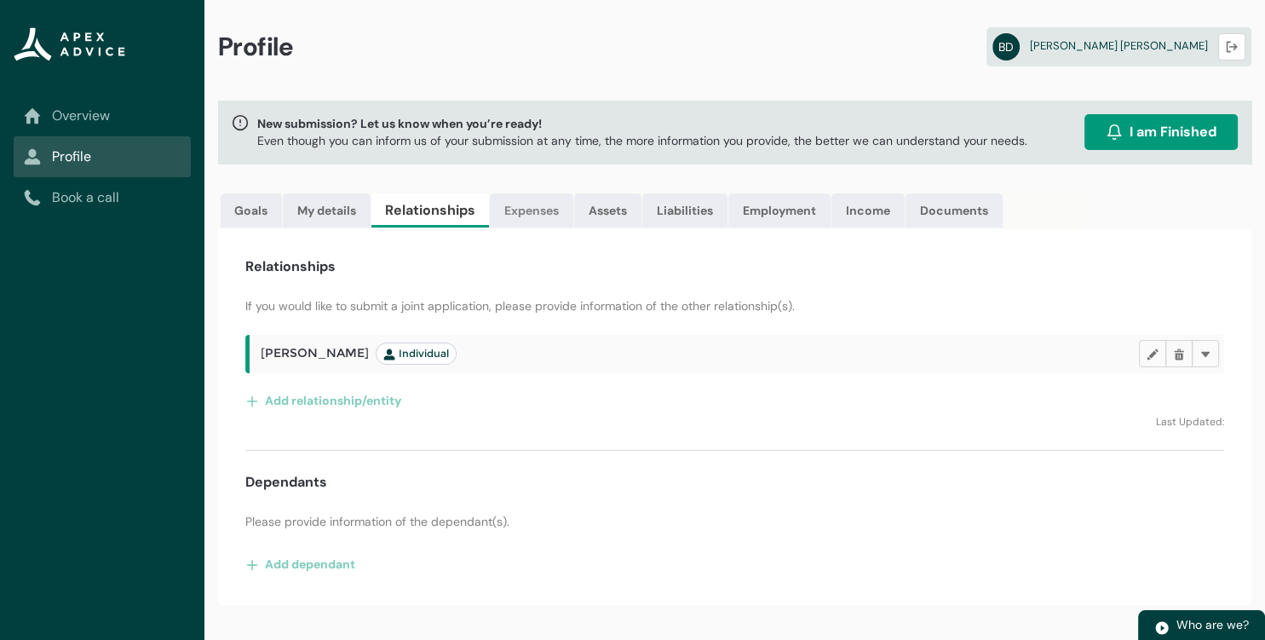 The width and height of the screenshot is (1265, 640). I want to click on button: Add dependant, so click(301, 564).